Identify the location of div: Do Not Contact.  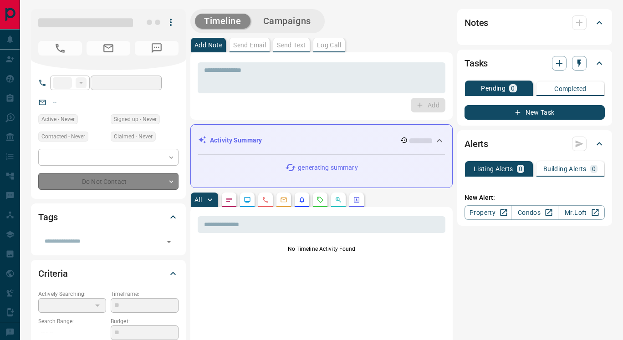
(108, 181).